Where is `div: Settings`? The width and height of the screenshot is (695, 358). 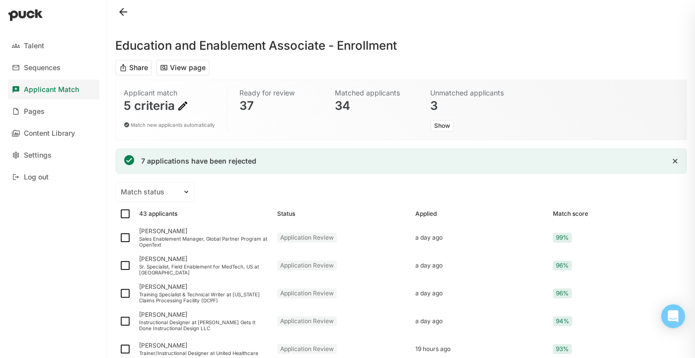 div: Settings is located at coordinates (38, 155).